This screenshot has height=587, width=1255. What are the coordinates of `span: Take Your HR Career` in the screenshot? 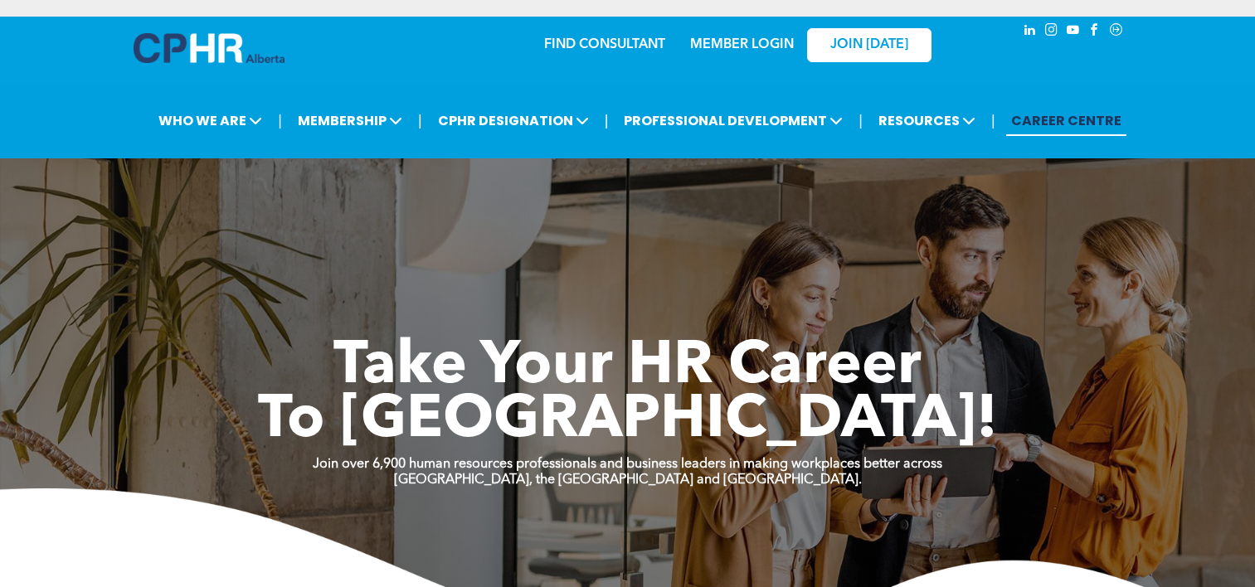 It's located at (627, 367).